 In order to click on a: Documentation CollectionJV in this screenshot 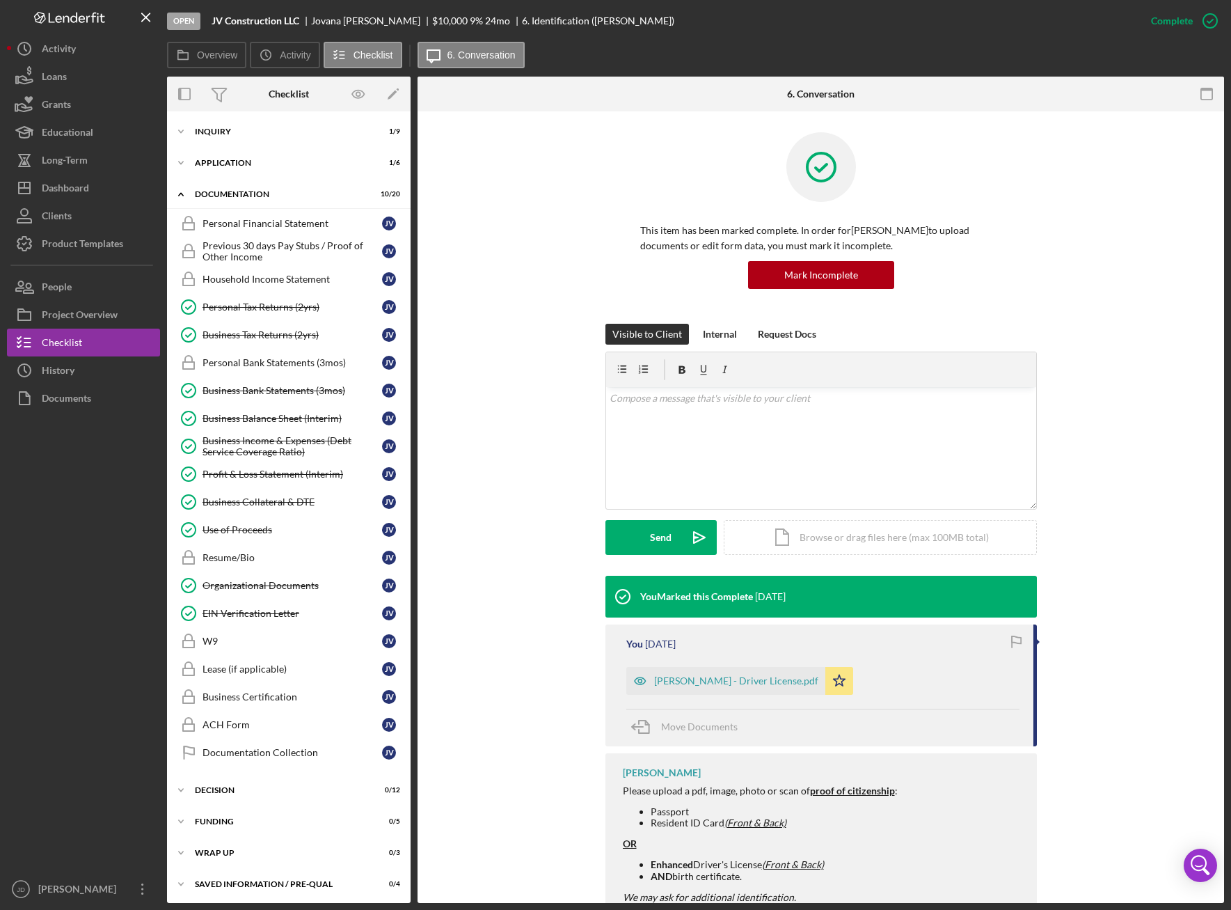, I will do `click(289, 752)`.